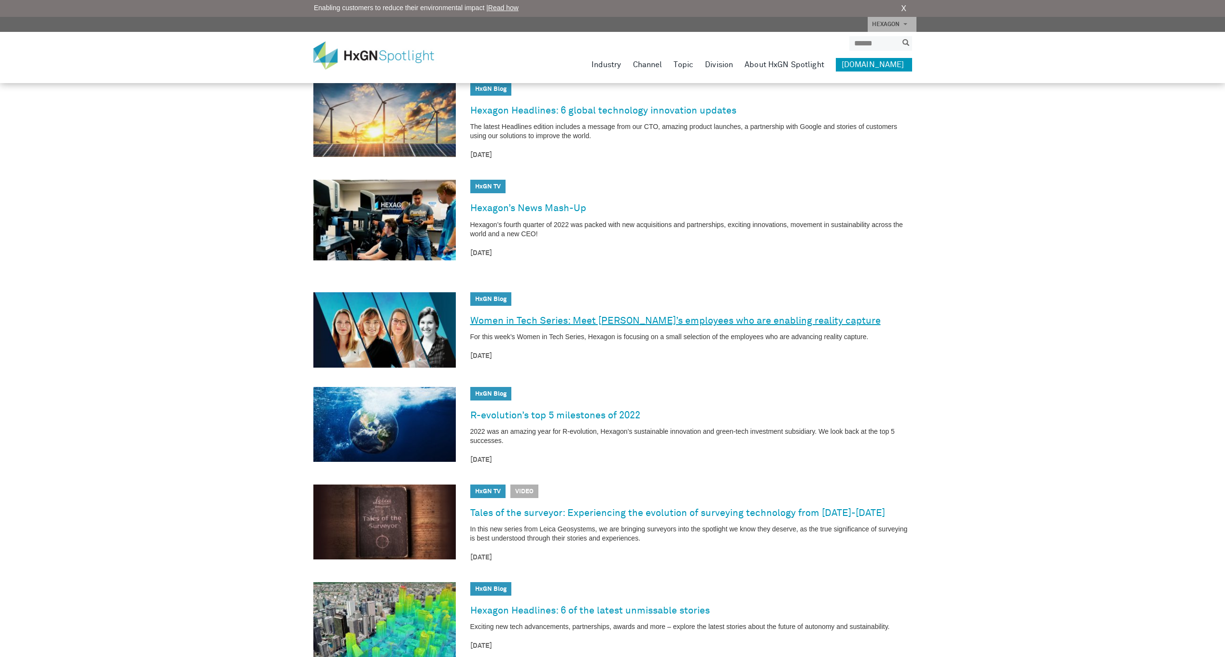 The height and width of the screenshot is (657, 1225). Describe the element at coordinates (691, 626) in the screenshot. I see `p: Exciting new tech advancements, partnerships, awards and more – explore the latest stories about ...` at that location.